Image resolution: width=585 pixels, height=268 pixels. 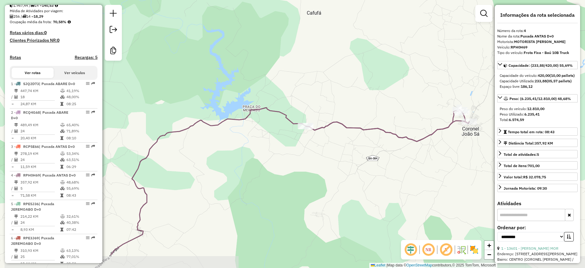 I want to click on td: 40,38%, so click(x=80, y=222).